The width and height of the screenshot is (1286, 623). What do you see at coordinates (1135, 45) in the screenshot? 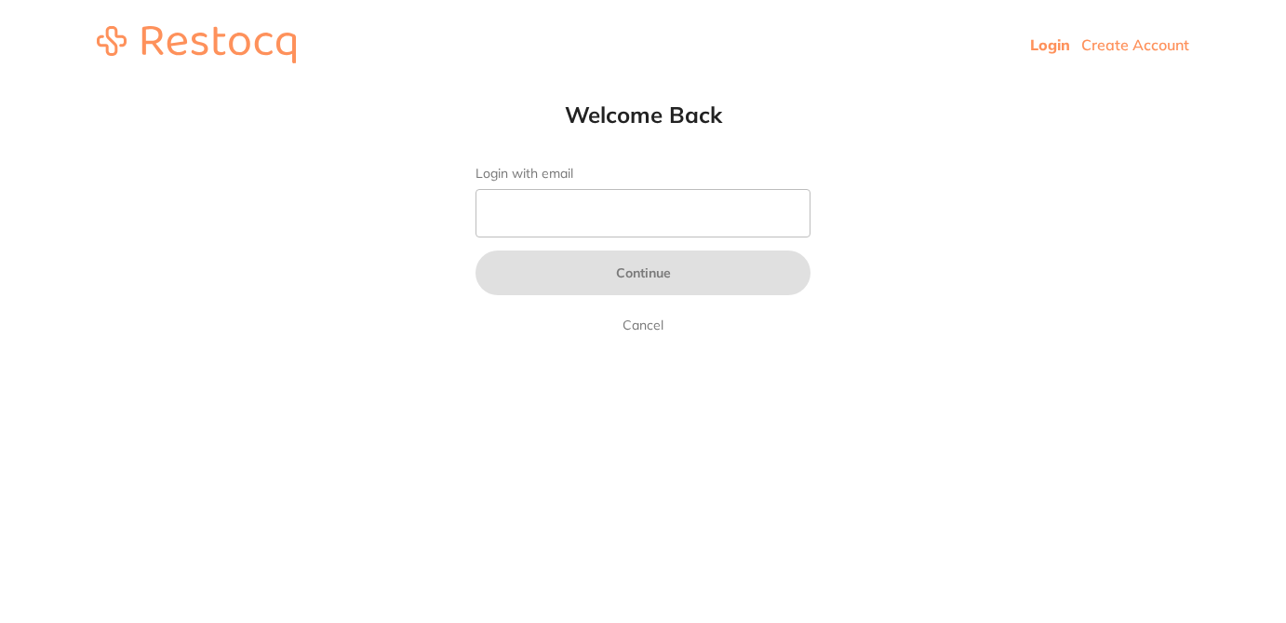
I see `a: Create Account` at bounding box center [1135, 45].